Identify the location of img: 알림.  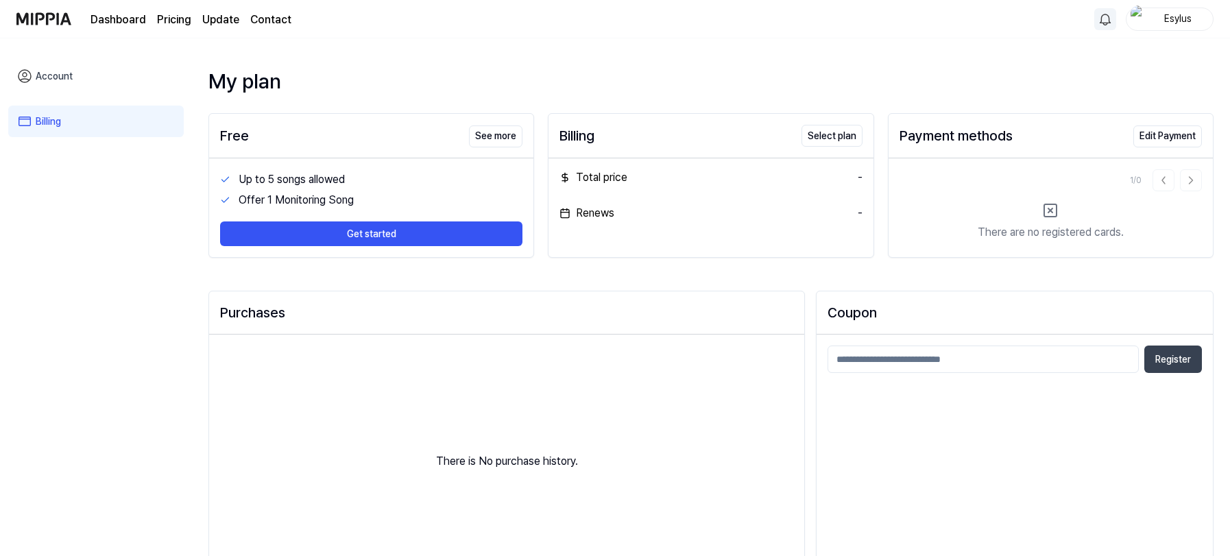
(1106, 19).